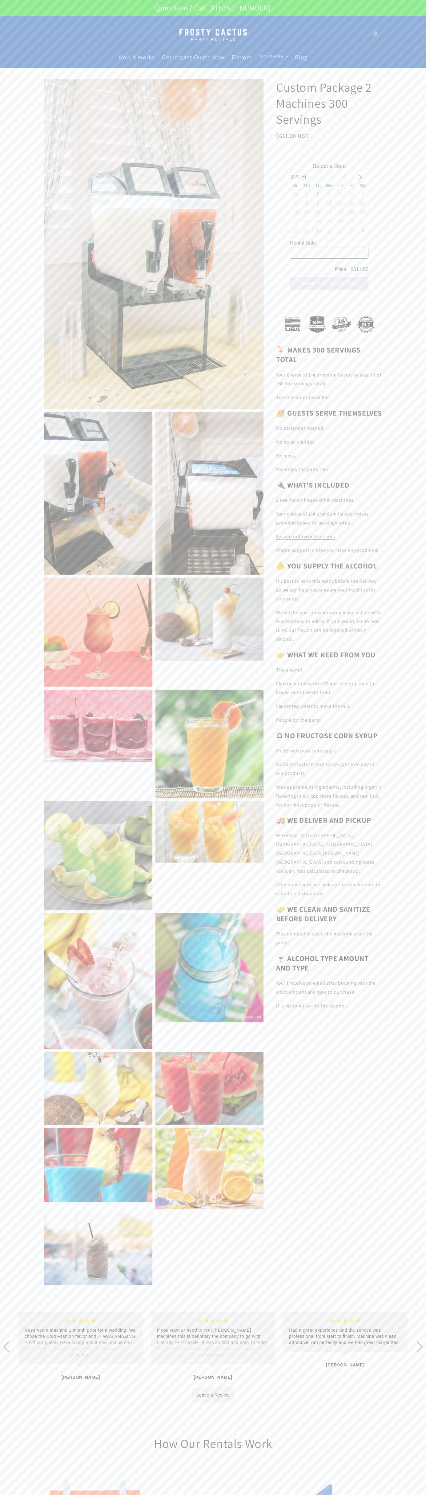 This screenshot has height=1495, width=426. What do you see at coordinates (87, 54) in the screenshot?
I see `button: 13` at bounding box center [87, 54].